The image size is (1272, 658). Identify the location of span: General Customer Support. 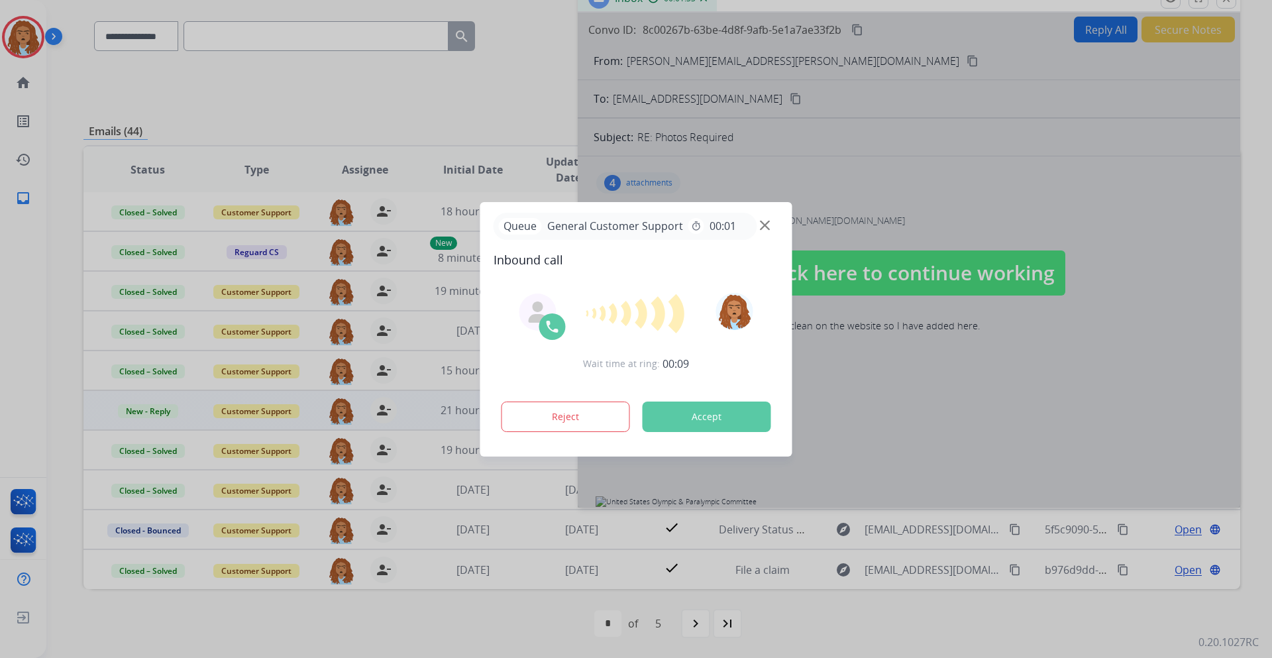
(615, 226).